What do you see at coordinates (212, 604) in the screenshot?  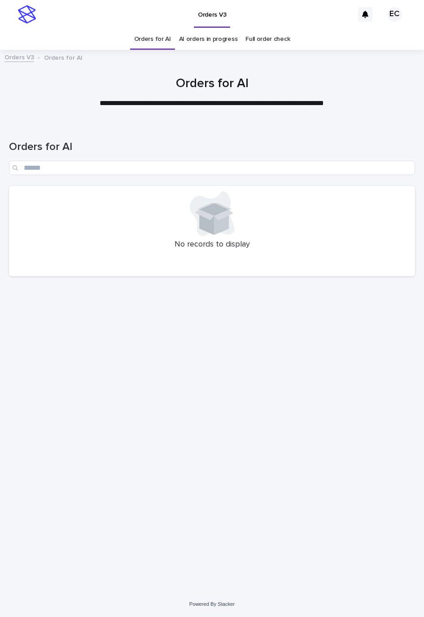 I see `a: Powered By Stacker` at bounding box center [212, 604].